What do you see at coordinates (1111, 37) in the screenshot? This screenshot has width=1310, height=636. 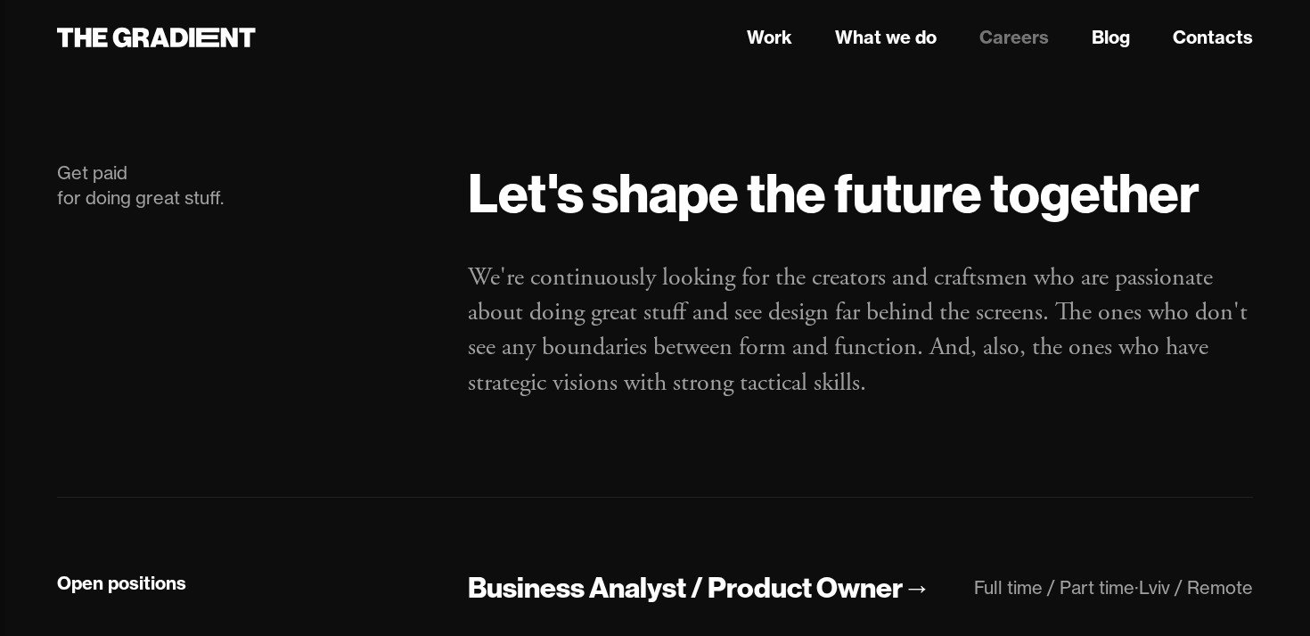 I see `a: Blog` at bounding box center [1111, 37].